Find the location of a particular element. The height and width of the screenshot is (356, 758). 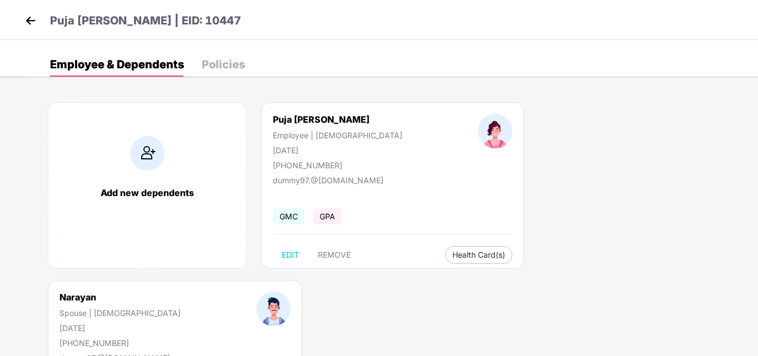

span: EDIT is located at coordinates (290, 255).